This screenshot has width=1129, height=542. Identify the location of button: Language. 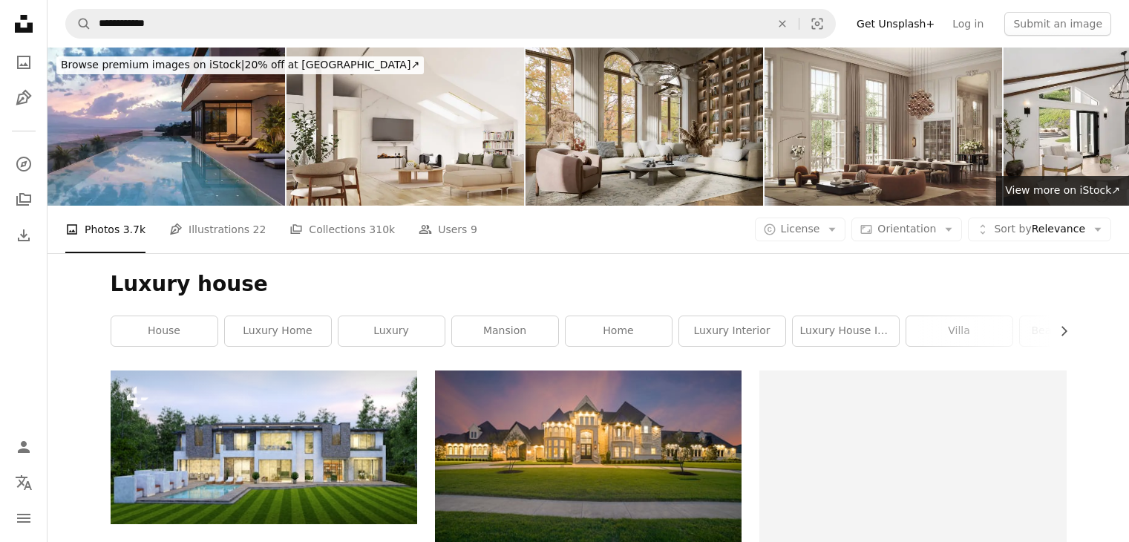
(24, 483).